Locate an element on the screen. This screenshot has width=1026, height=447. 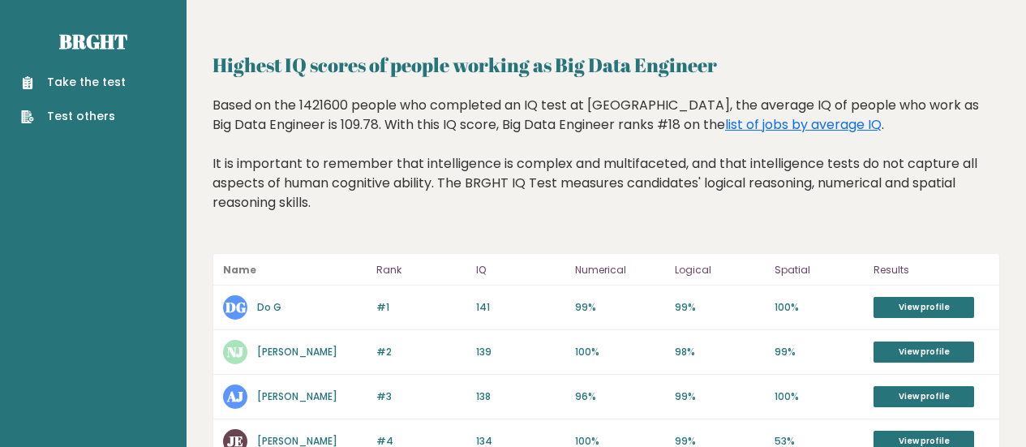
p: 98% is located at coordinates (719, 352).